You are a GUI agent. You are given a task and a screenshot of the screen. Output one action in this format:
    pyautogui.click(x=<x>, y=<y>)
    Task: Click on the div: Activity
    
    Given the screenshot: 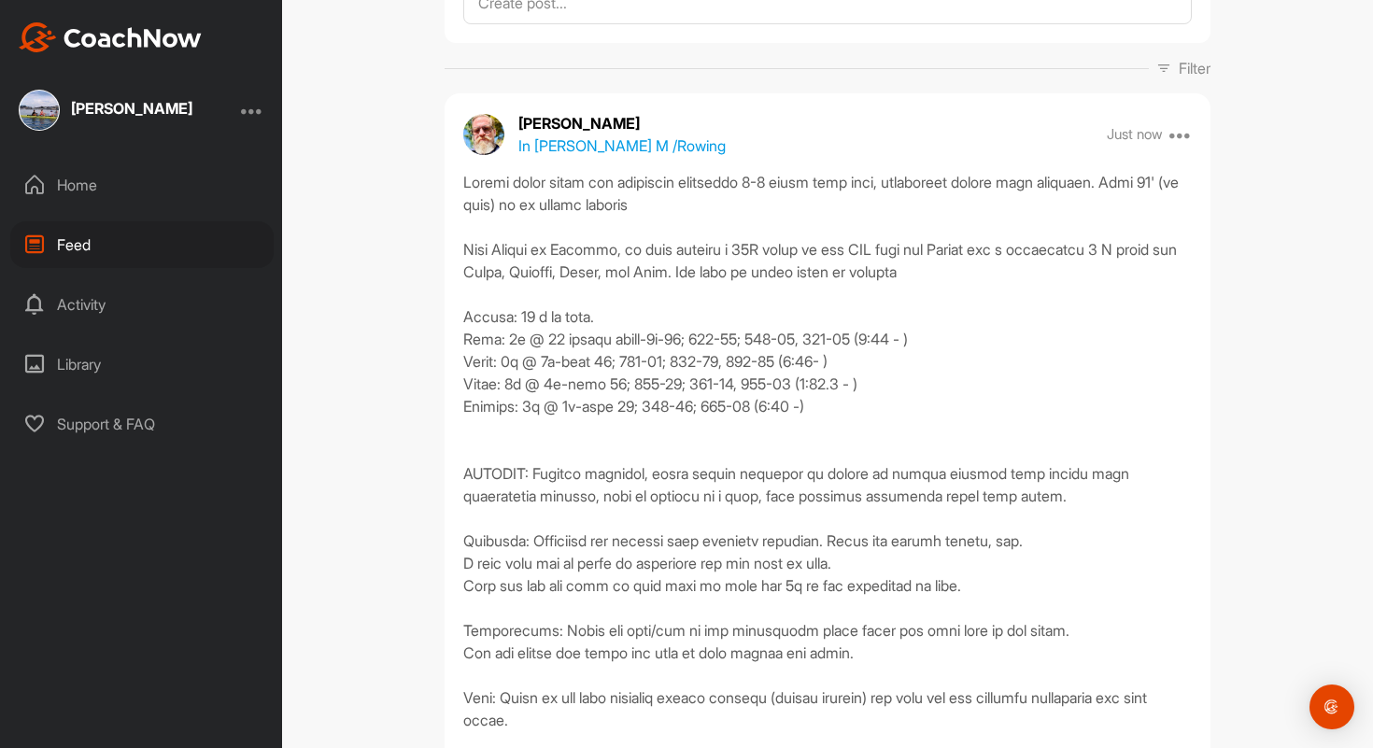 What is the action you would take?
    pyautogui.click(x=142, y=305)
    